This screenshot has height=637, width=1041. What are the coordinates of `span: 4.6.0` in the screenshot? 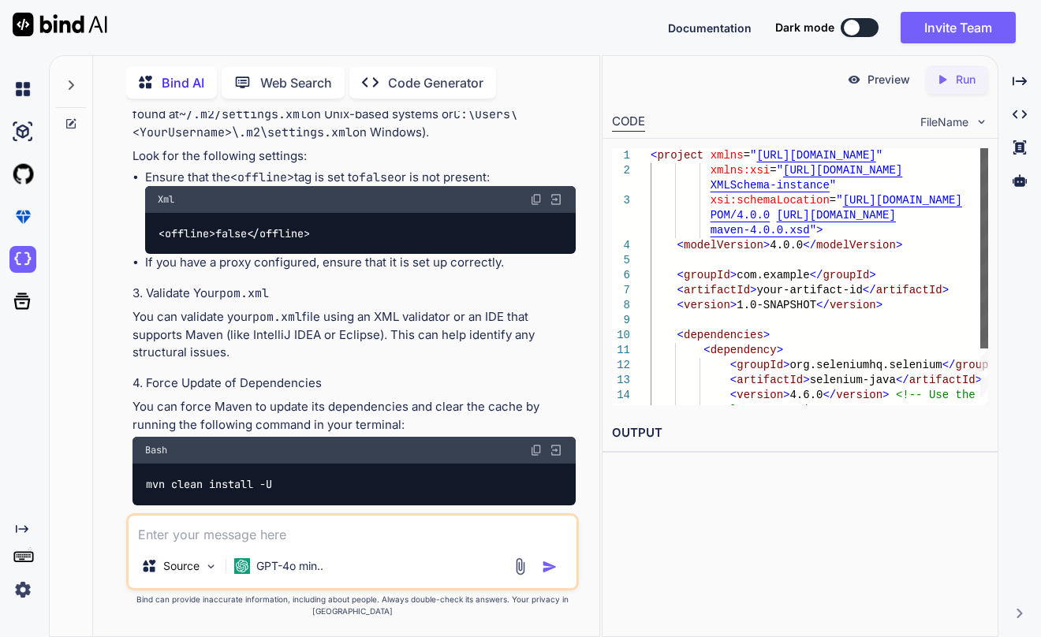 It's located at (807, 395).